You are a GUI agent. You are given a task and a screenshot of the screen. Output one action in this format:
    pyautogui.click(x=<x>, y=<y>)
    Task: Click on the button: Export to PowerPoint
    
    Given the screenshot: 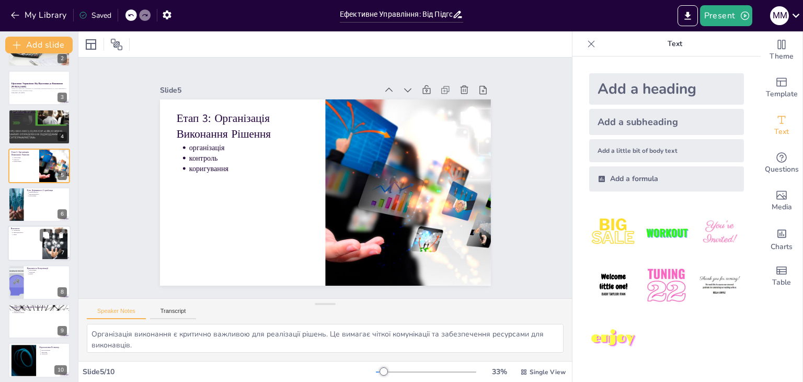 What is the action you would take?
    pyautogui.click(x=688, y=16)
    